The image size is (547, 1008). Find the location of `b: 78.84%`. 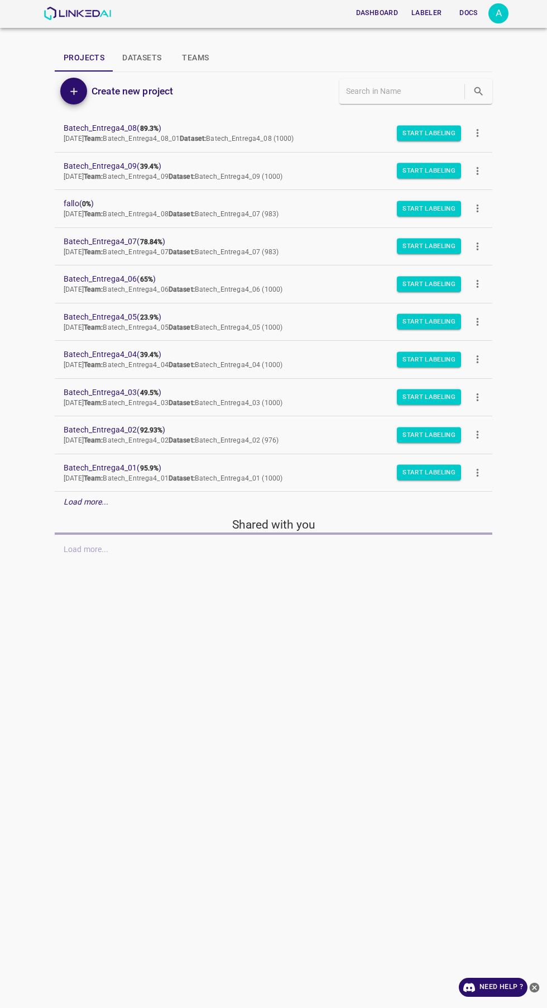

b: 78.84% is located at coordinates (151, 242).